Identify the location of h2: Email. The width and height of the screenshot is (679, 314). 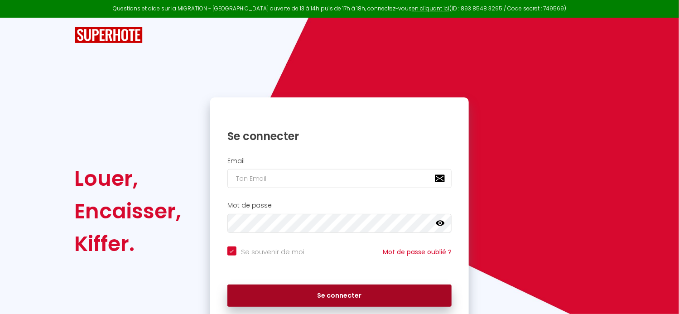
(340, 161).